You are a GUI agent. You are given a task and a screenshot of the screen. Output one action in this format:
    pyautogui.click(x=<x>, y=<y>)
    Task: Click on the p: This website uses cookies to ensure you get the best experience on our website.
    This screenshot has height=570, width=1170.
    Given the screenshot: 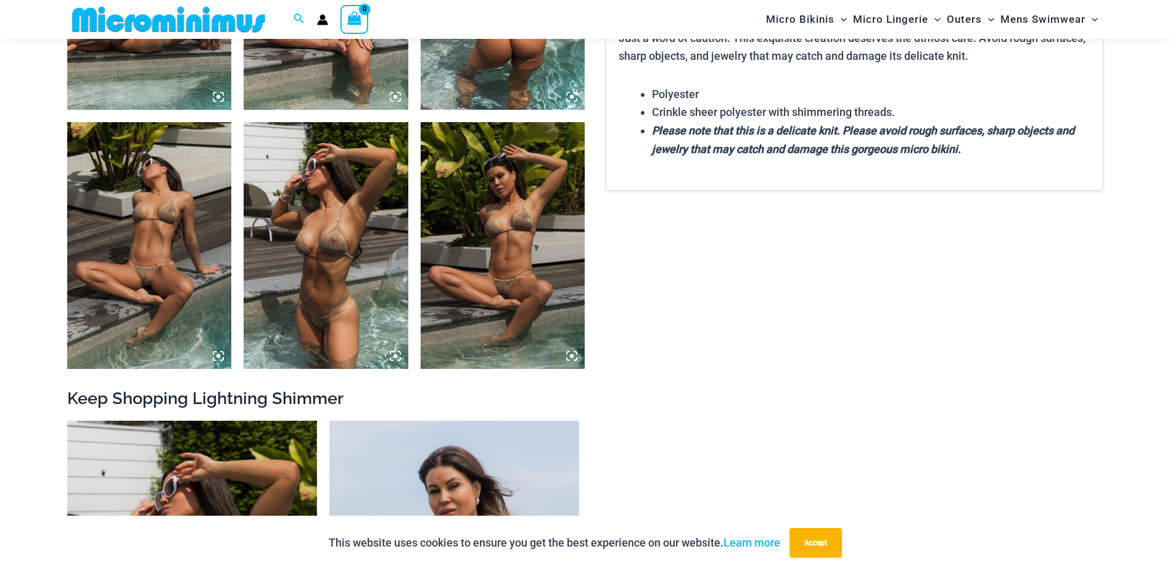 What is the action you would take?
    pyautogui.click(x=554, y=543)
    